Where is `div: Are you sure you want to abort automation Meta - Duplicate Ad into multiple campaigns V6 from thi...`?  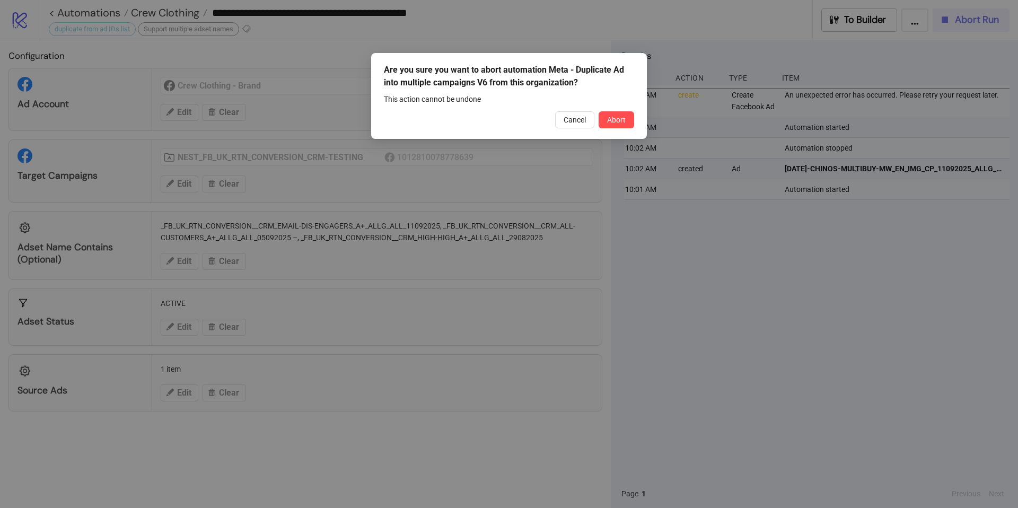
div: Are you sure you want to abort automation Meta - Duplicate Ad into multiple campaigns V6 from thi... is located at coordinates (509, 76).